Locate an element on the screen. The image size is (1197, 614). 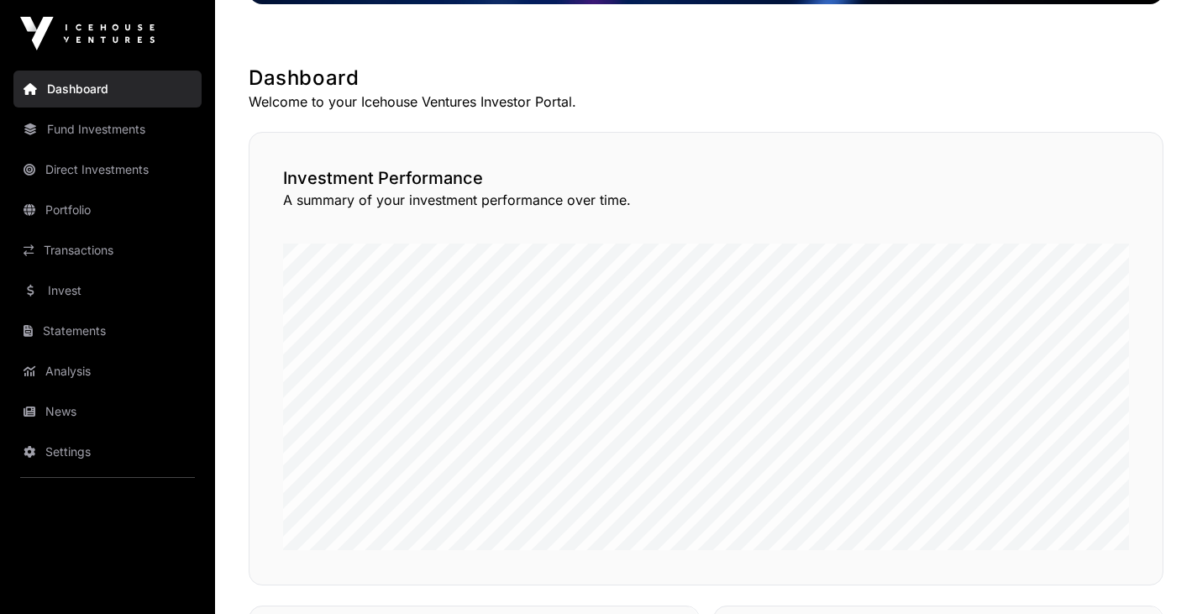
a: News is located at coordinates (108, 412).